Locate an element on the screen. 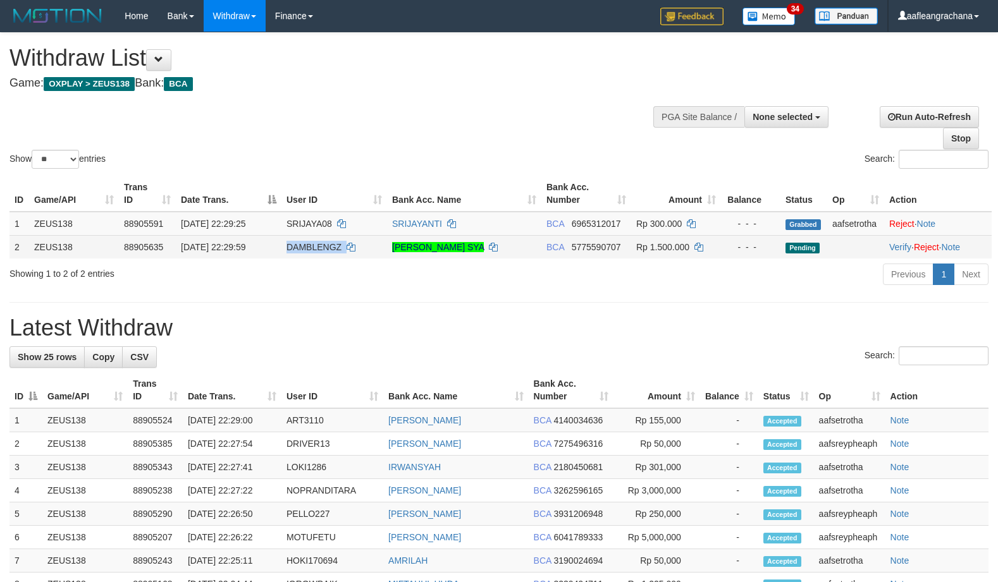 This screenshot has height=582, width=998. span: Copy 6041789333 to clipboard is located at coordinates (578, 537).